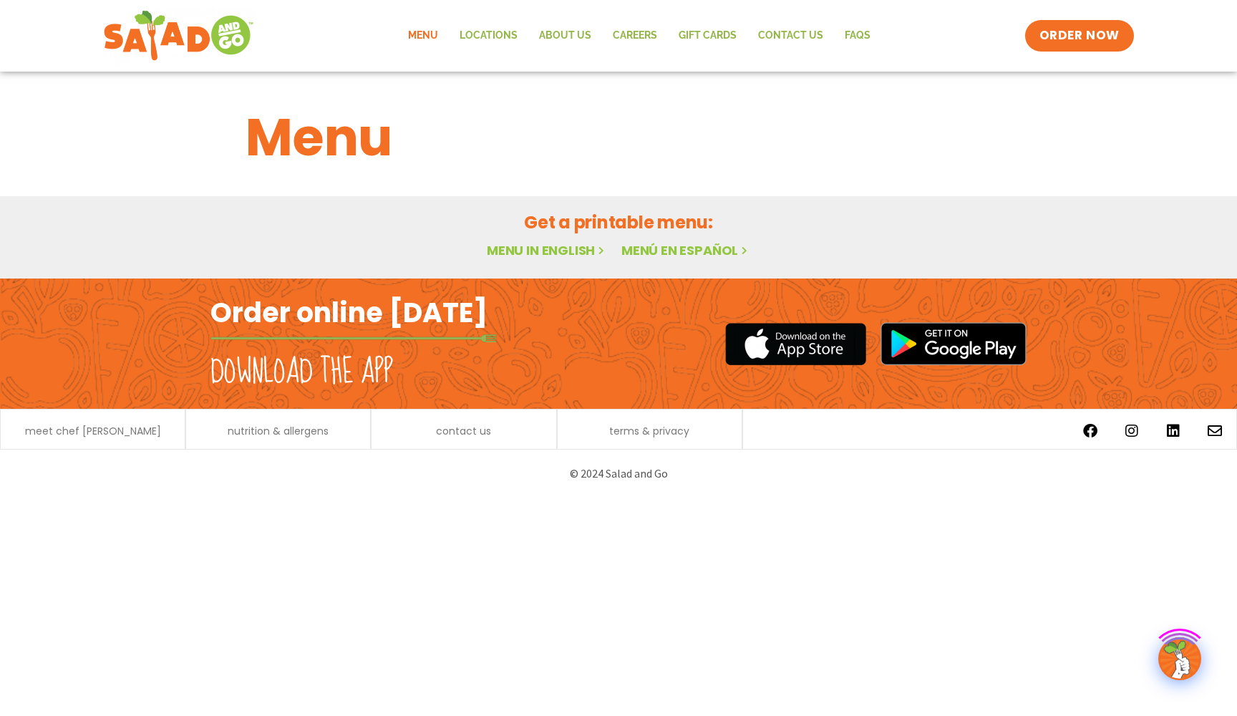 The image size is (1237, 716). Describe the element at coordinates (423, 36) in the screenshot. I see `a: Menu` at that location.